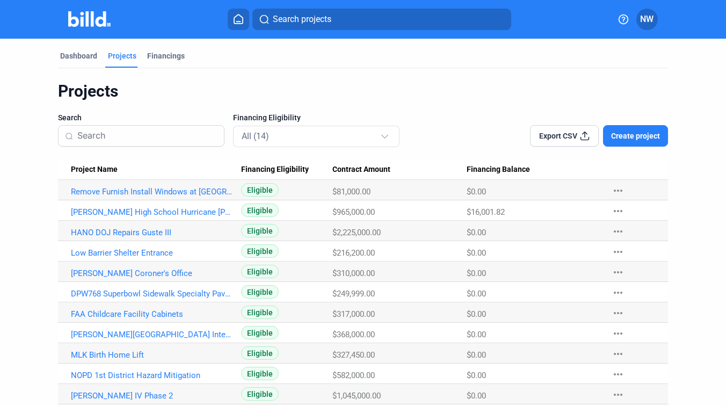 This screenshot has height=406, width=726. What do you see at coordinates (151, 294) in the screenshot?
I see `a: DPW768 Superbowl Sidewalk Specialty Pavement Zone 2` at bounding box center [151, 294].